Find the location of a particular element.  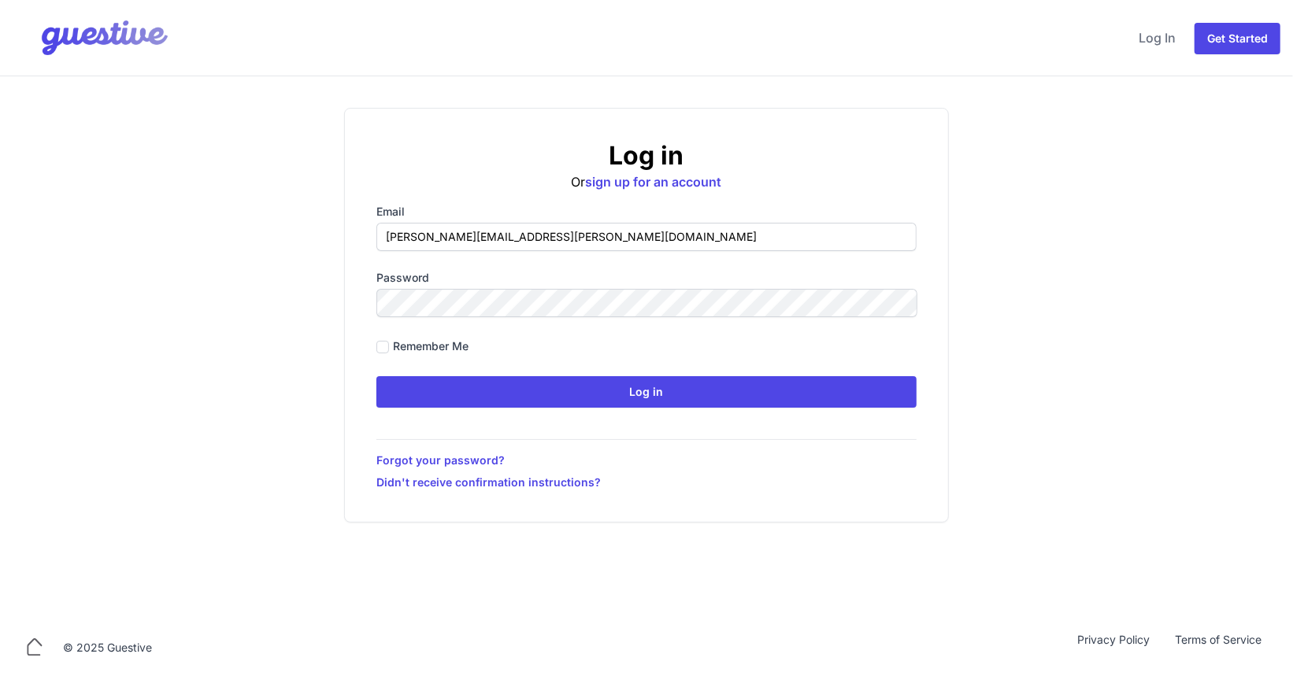

div: Or is located at coordinates (646, 165).